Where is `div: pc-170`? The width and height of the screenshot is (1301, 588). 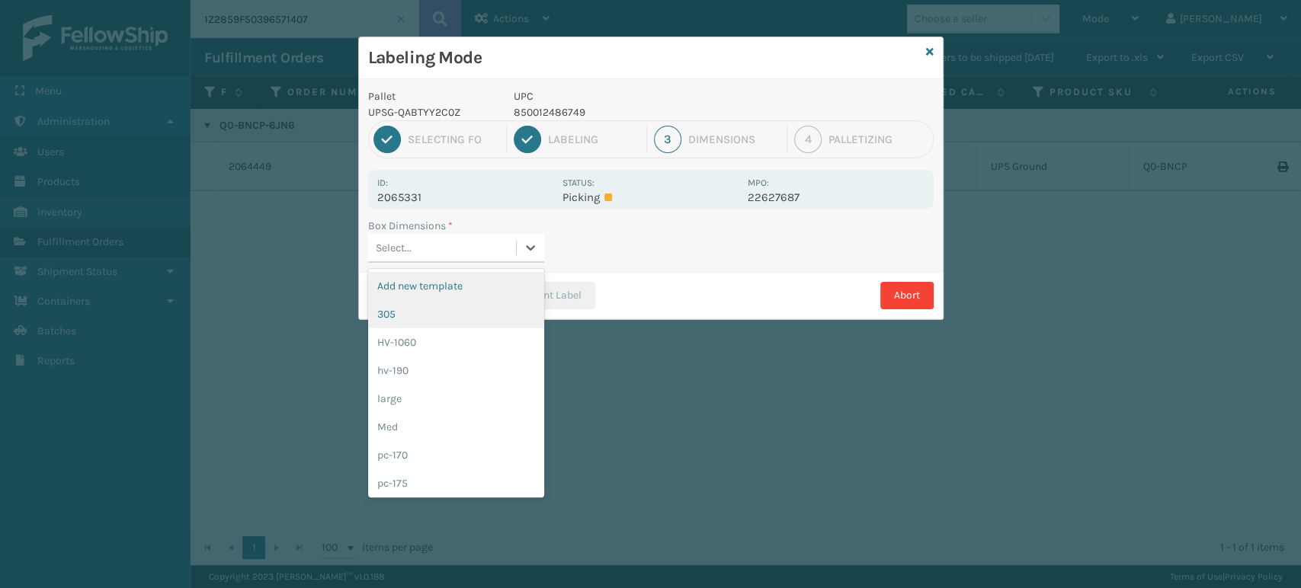 div: pc-170 is located at coordinates (456, 455).